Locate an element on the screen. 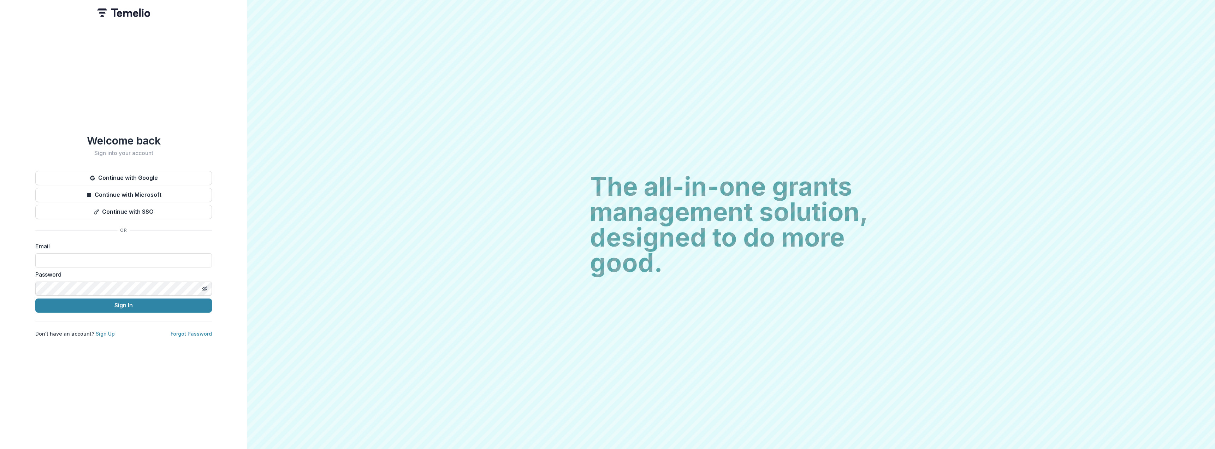 Image resolution: width=1215 pixels, height=449 pixels. label: Password is located at coordinates (122, 275).